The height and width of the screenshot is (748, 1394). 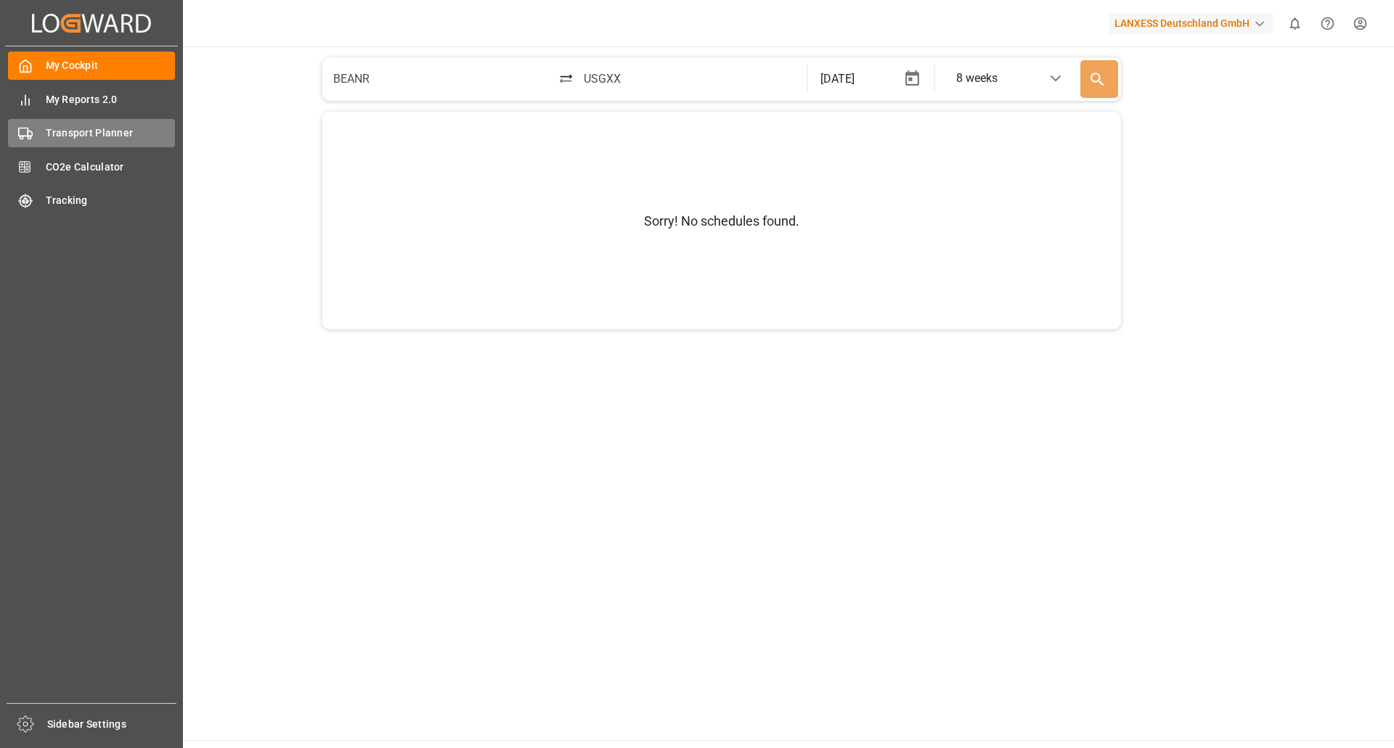 What do you see at coordinates (91, 200) in the screenshot?
I see `a: Tracking` at bounding box center [91, 200].